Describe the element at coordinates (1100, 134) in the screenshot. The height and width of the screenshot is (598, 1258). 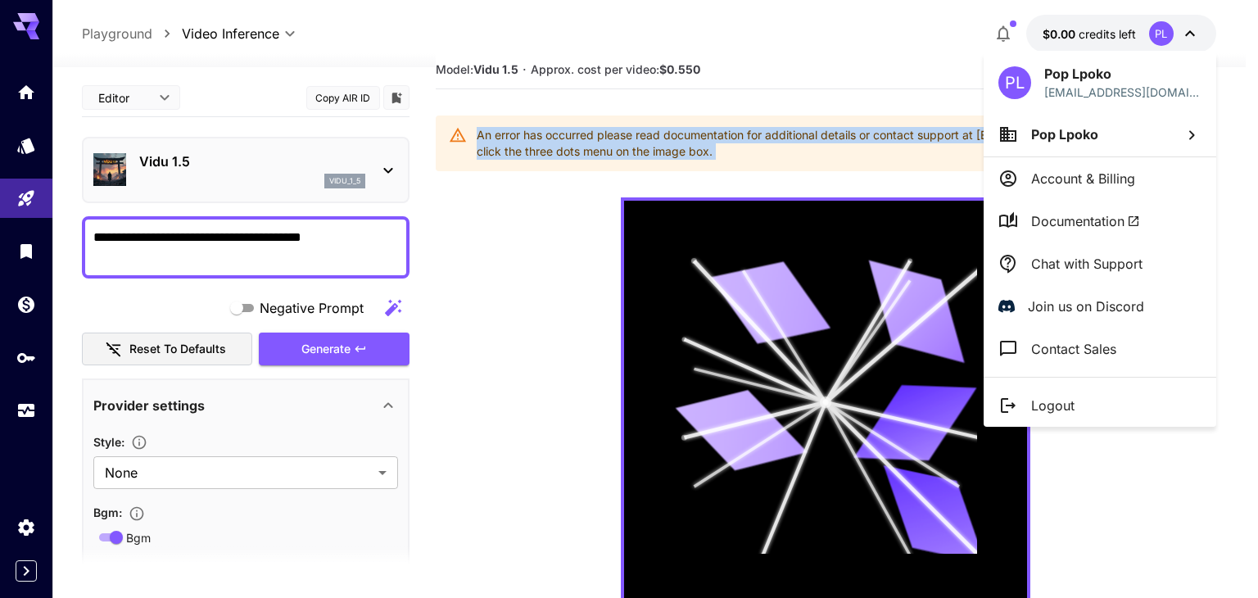
I see `button: Pop Lpoko` at that location.